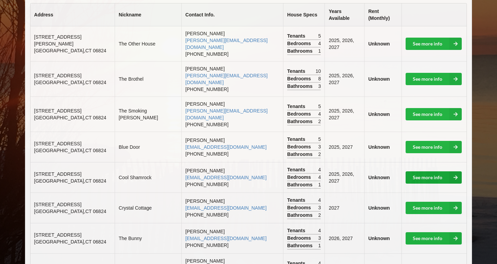 The image size is (497, 264). Describe the element at coordinates (148, 15) in the screenshot. I see `th: Nickname` at that location.